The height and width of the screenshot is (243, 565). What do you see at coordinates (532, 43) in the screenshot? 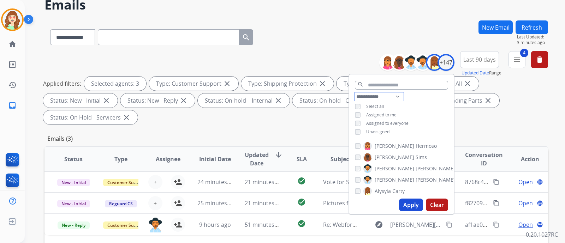
I see `span: 3 minutes ago` at bounding box center [532, 43].